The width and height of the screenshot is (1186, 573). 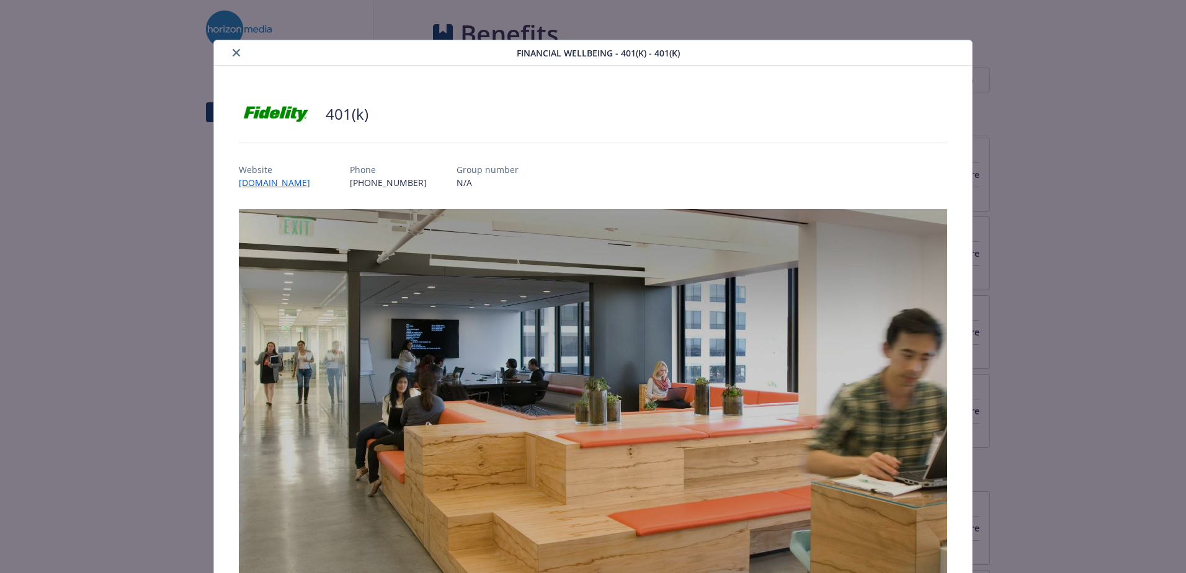 What do you see at coordinates (388, 169) in the screenshot?
I see `p: Phone` at bounding box center [388, 169].